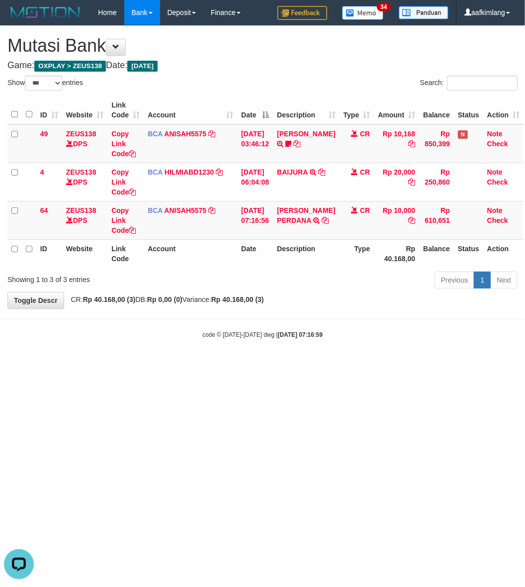 This screenshot has height=587, width=525. I want to click on label: Show entries, so click(45, 83).